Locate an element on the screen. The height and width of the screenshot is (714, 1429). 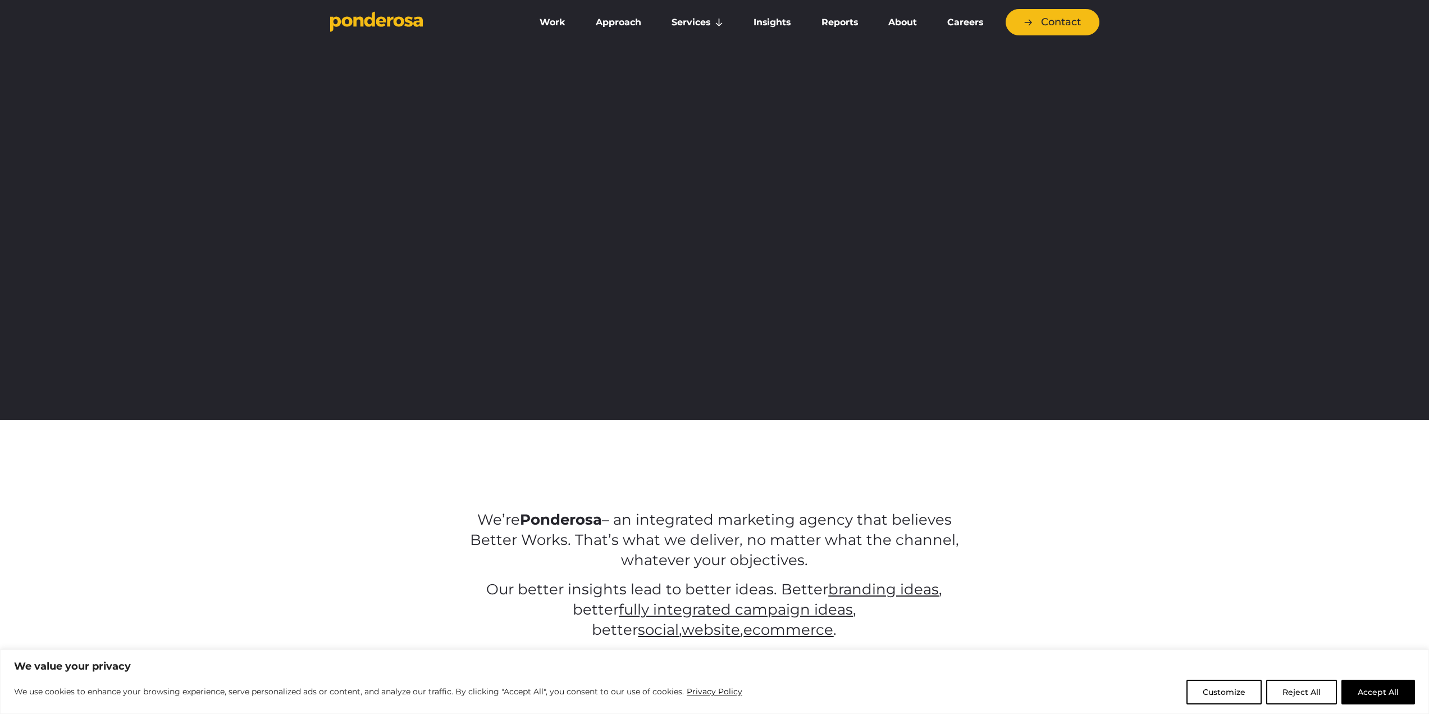
a: branding ideas is located at coordinates (883, 589).